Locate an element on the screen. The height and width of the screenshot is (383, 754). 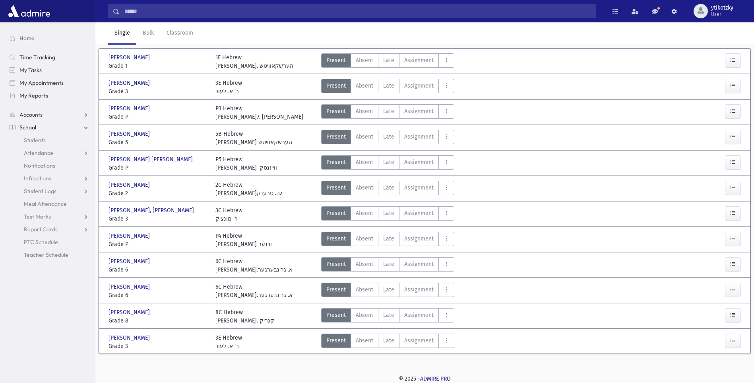
a: My Appointments is located at coordinates (49, 83).